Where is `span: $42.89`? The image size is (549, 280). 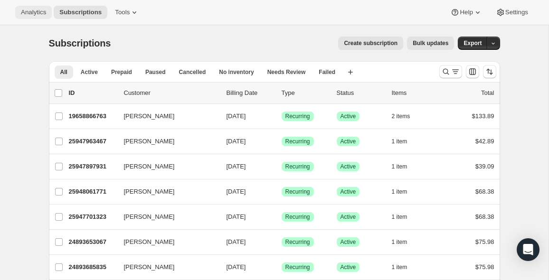 span: $42.89 is located at coordinates (485, 141).